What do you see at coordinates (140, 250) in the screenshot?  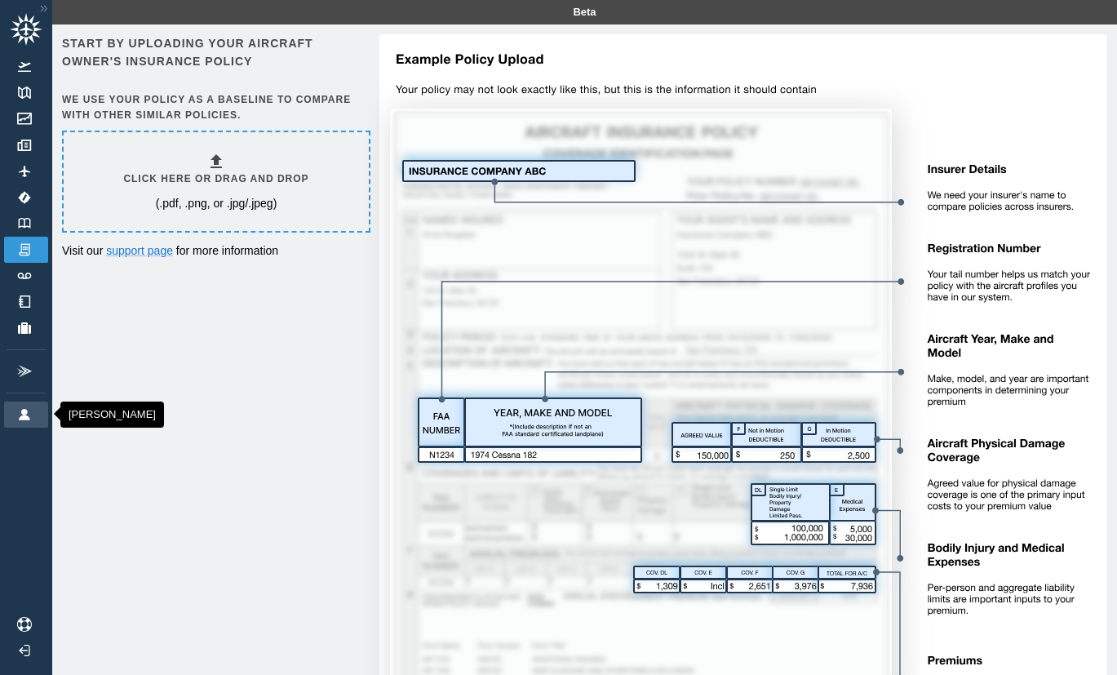 I see `a: support page` at bounding box center [140, 250].